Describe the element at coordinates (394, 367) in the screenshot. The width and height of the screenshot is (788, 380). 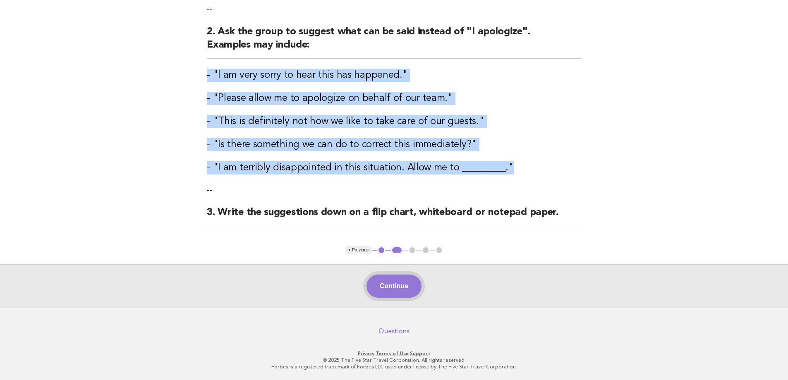
I see `p: Forbes is a registered trademark of Forbes LLC used under license by The Five Star Travel Corpora...` at that location.